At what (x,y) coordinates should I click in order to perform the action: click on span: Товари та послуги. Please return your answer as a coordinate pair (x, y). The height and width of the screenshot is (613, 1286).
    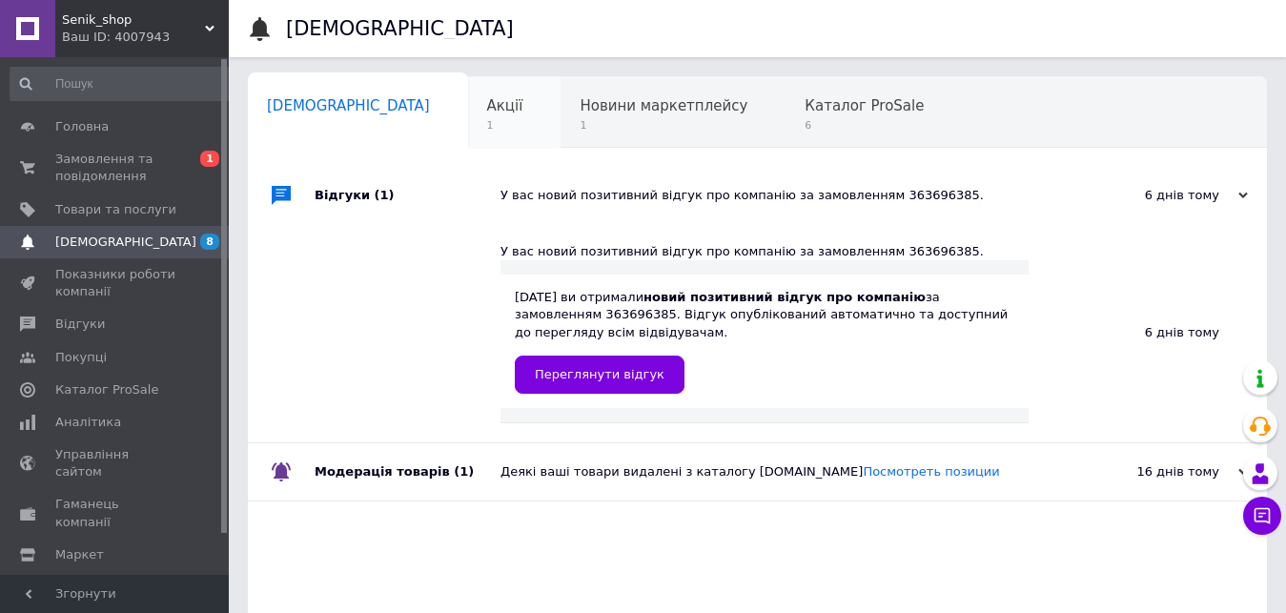
    Looking at the image, I should click on (115, 210).